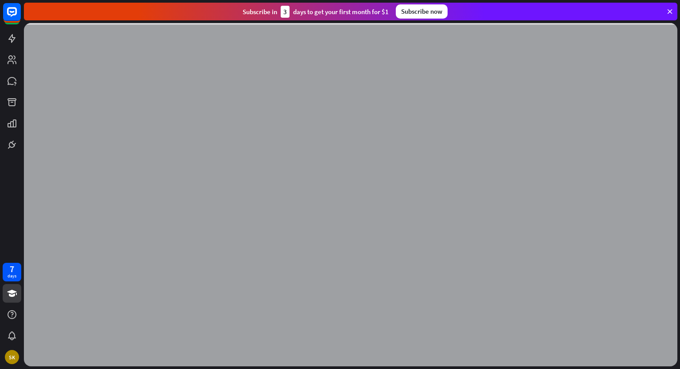  What do you see at coordinates (285, 12) in the screenshot?
I see `div: 3` at bounding box center [285, 12].